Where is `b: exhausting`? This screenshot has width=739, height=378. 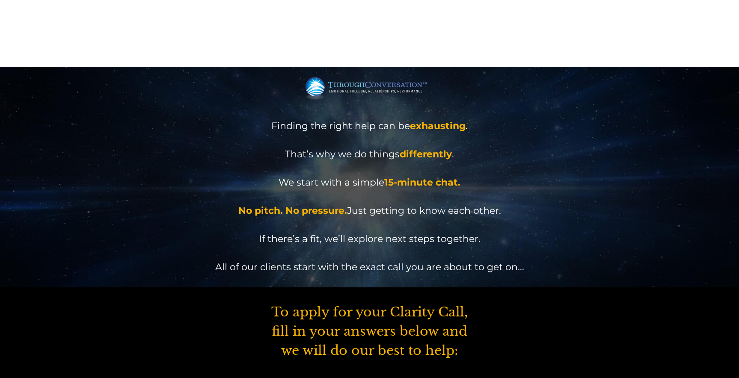 b: exhausting is located at coordinates (438, 126).